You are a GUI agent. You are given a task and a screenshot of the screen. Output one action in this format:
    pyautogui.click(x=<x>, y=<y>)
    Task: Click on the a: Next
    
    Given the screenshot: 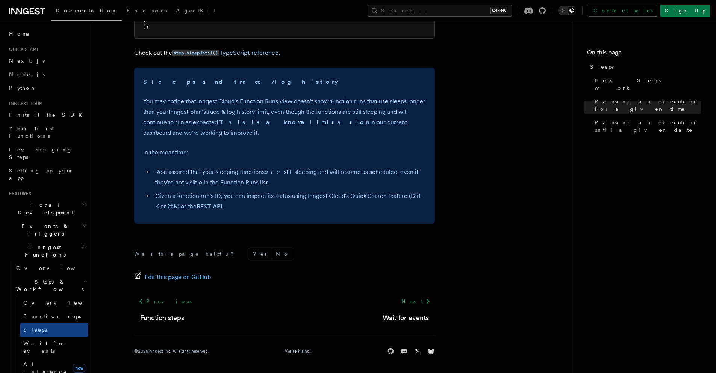 What is the action you would take?
    pyautogui.click(x=415, y=301)
    